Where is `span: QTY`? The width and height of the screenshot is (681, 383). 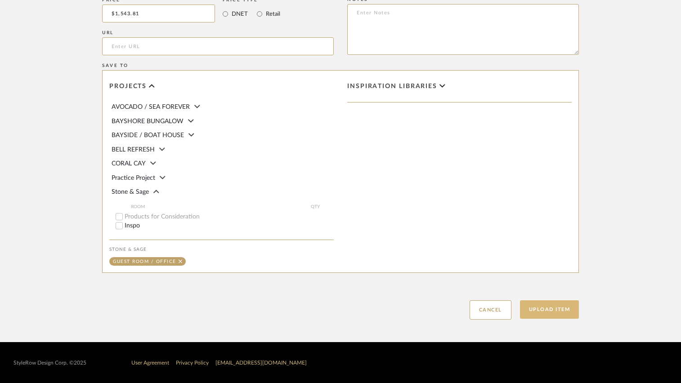 span: QTY is located at coordinates (315, 207).